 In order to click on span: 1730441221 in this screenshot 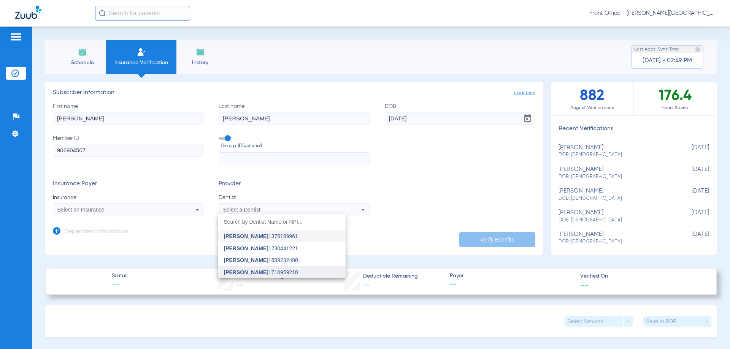, I will do `click(261, 249)`.